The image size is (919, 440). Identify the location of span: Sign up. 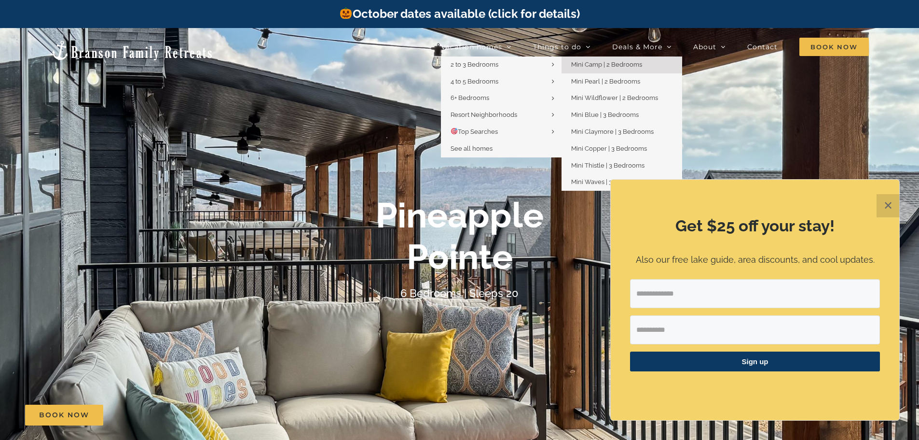
(755, 361).